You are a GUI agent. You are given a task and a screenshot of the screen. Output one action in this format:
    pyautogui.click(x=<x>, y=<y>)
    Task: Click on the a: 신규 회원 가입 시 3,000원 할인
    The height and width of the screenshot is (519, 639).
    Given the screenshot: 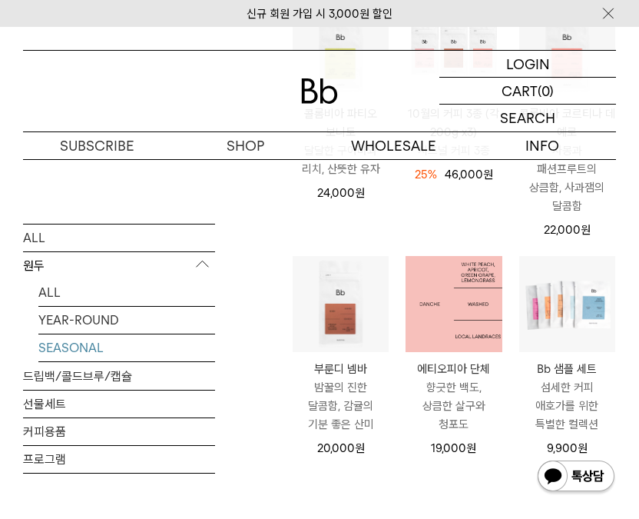 What is the action you would take?
    pyautogui.click(x=320, y=14)
    